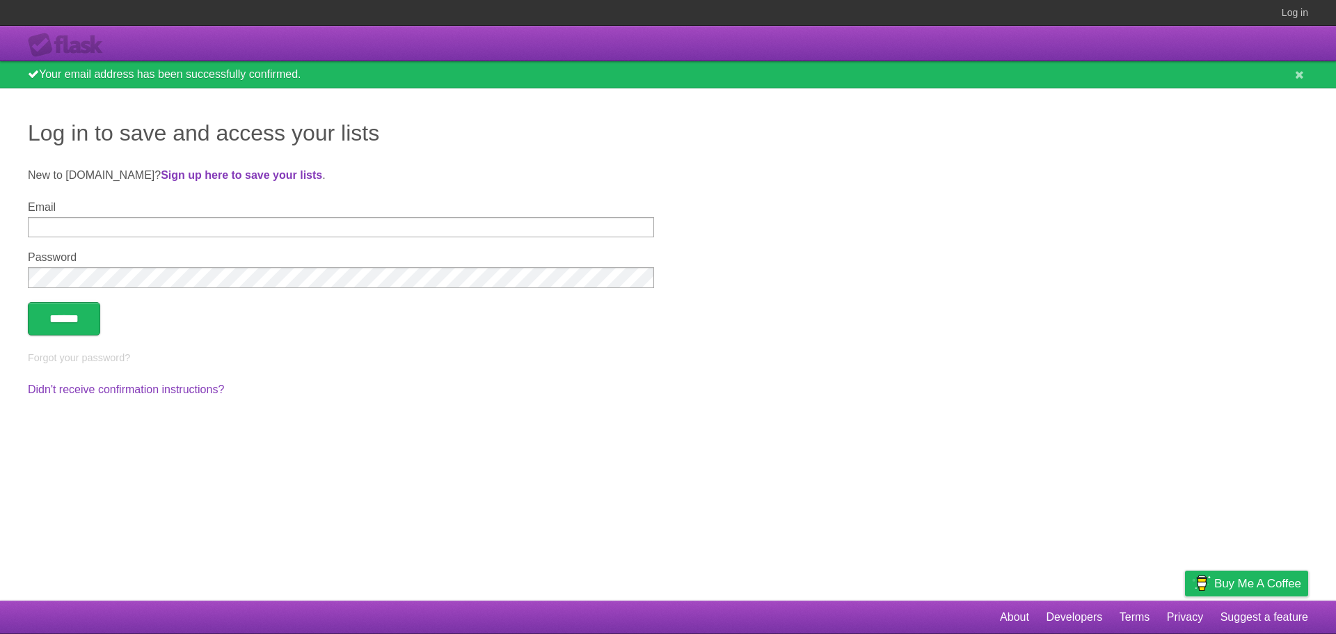 This screenshot has width=1336, height=634. I want to click on label: Password, so click(341, 258).